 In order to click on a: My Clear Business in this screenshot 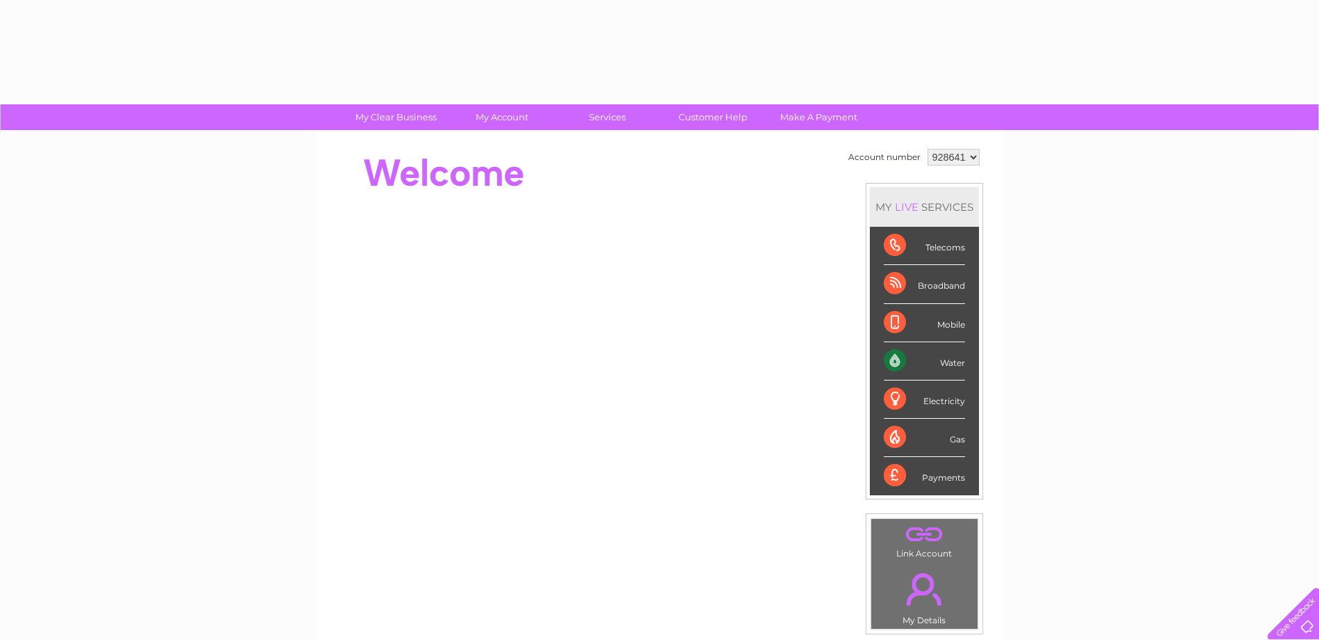, I will do `click(396, 117)`.